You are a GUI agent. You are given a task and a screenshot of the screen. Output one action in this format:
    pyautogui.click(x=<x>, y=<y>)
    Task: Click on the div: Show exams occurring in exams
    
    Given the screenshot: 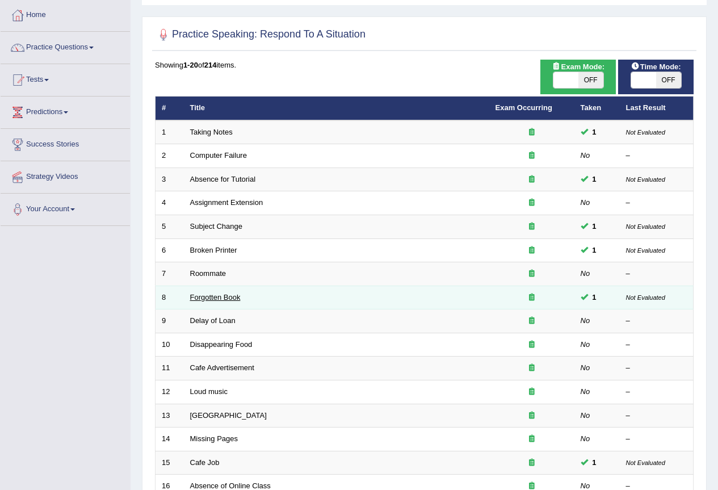 What is the action you would take?
    pyautogui.click(x=578, y=77)
    